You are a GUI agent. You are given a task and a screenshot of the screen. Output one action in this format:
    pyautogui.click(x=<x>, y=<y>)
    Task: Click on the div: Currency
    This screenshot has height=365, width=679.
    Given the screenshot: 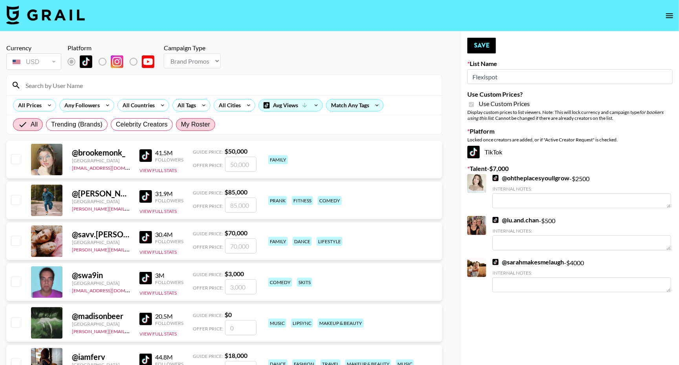 What is the action you would take?
    pyautogui.click(x=34, y=48)
    